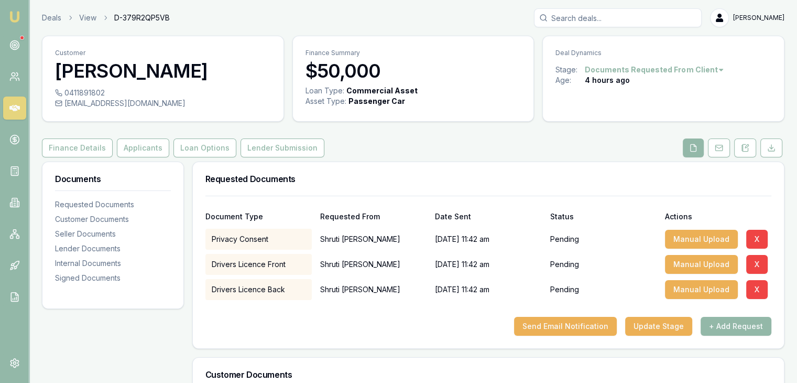 This screenshot has width=797, height=383. I want to click on input: Search deals, so click(618, 18).